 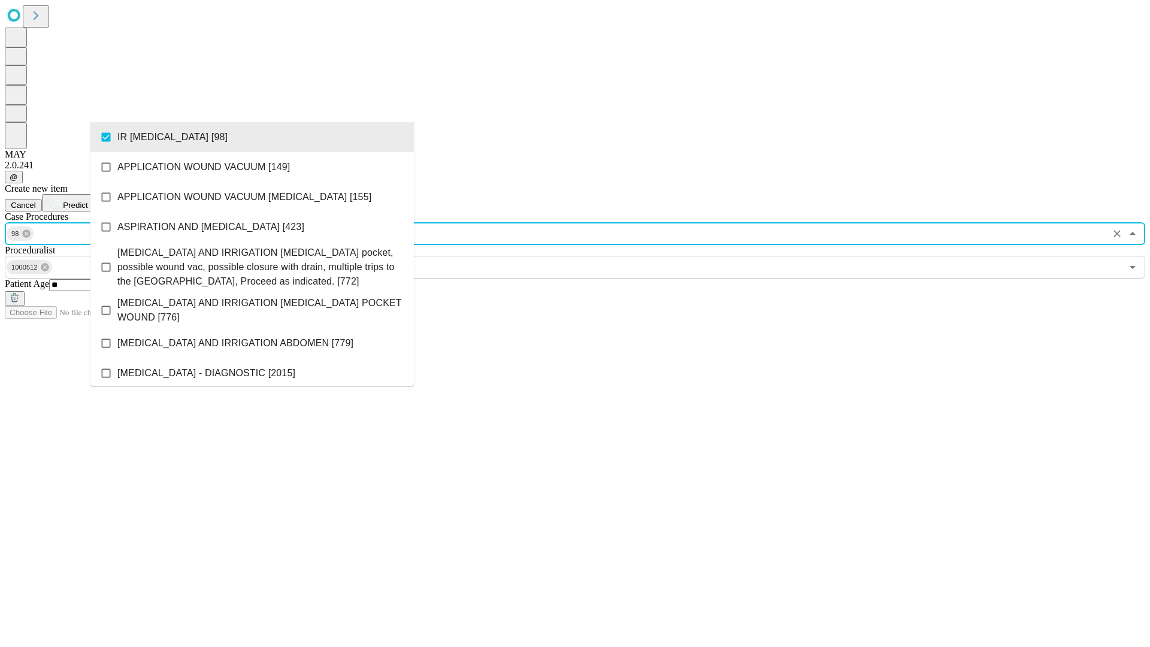 I want to click on span: Proceduralist, so click(x=30, y=250).